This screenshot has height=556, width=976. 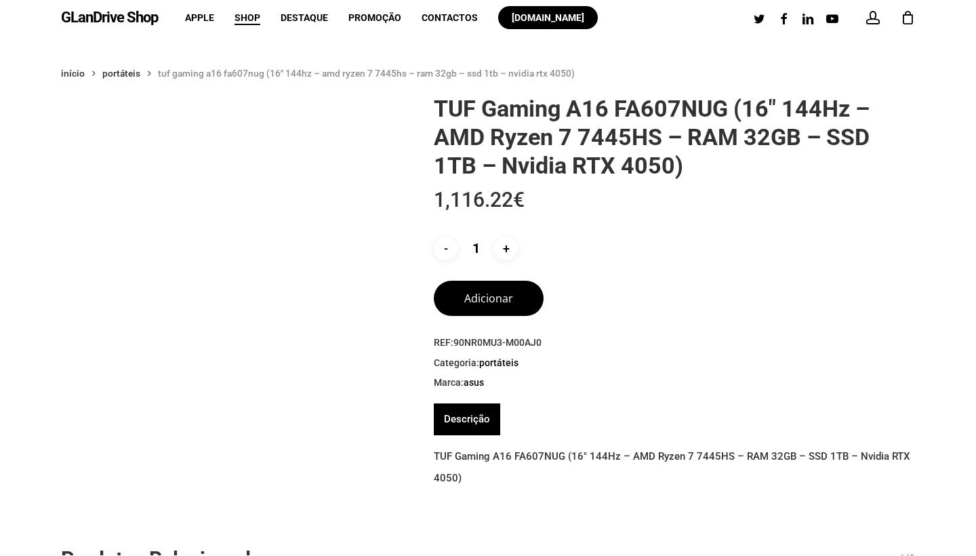 I want to click on a: Apple, so click(x=199, y=18).